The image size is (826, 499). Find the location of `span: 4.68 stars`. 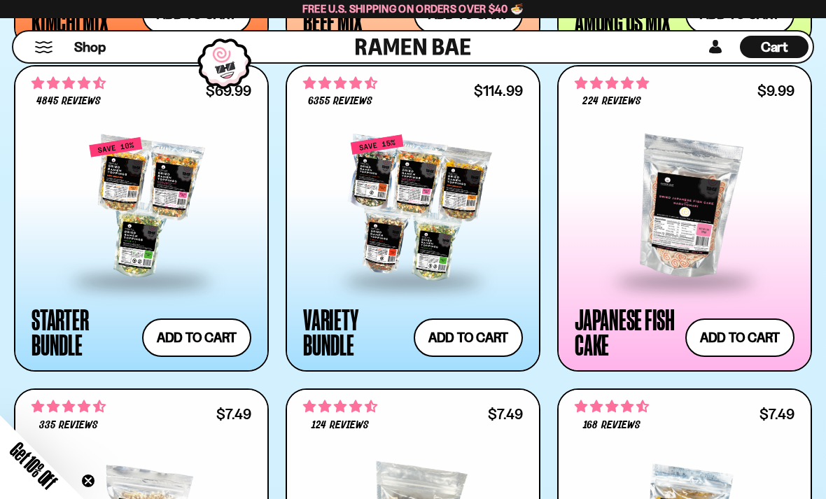

span: 4.68 stars is located at coordinates (340, 407).